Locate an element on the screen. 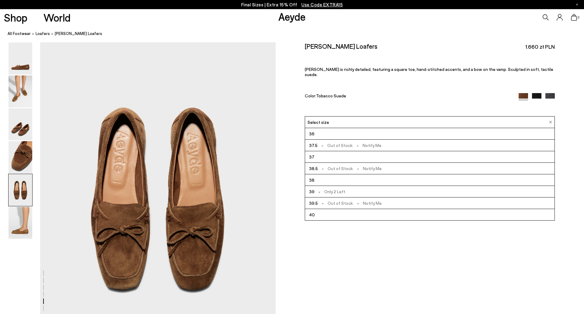 Image resolution: width=584 pixels, height=314 pixels. a: All Footwear is located at coordinates (19, 33).